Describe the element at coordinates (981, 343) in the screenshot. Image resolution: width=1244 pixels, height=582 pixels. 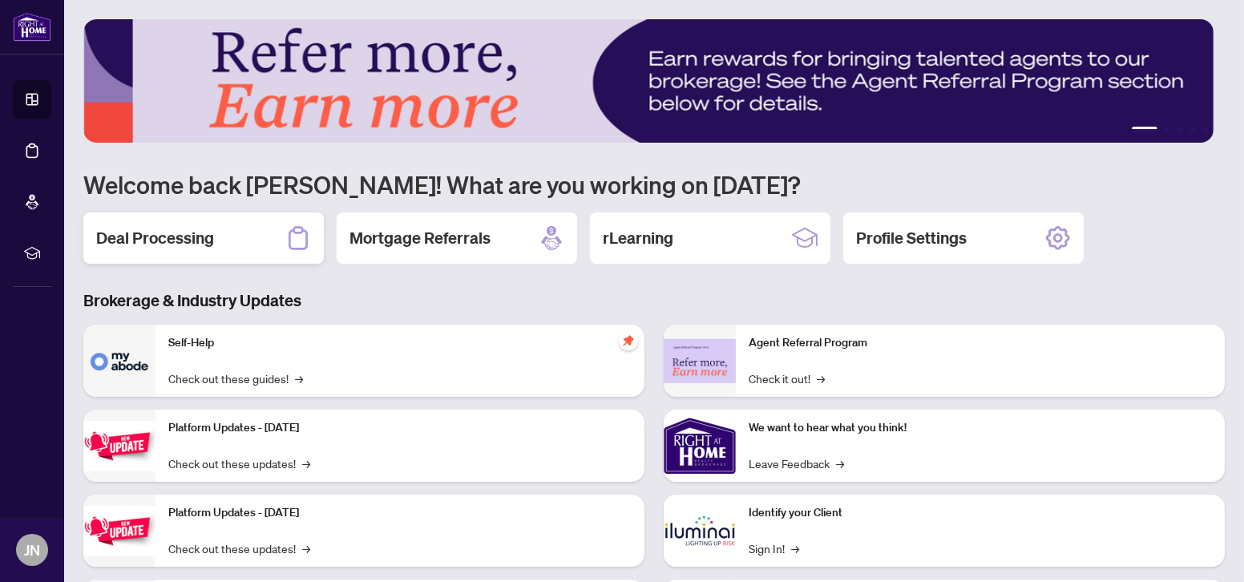
I see `p: Agent Referral Program` at that location.